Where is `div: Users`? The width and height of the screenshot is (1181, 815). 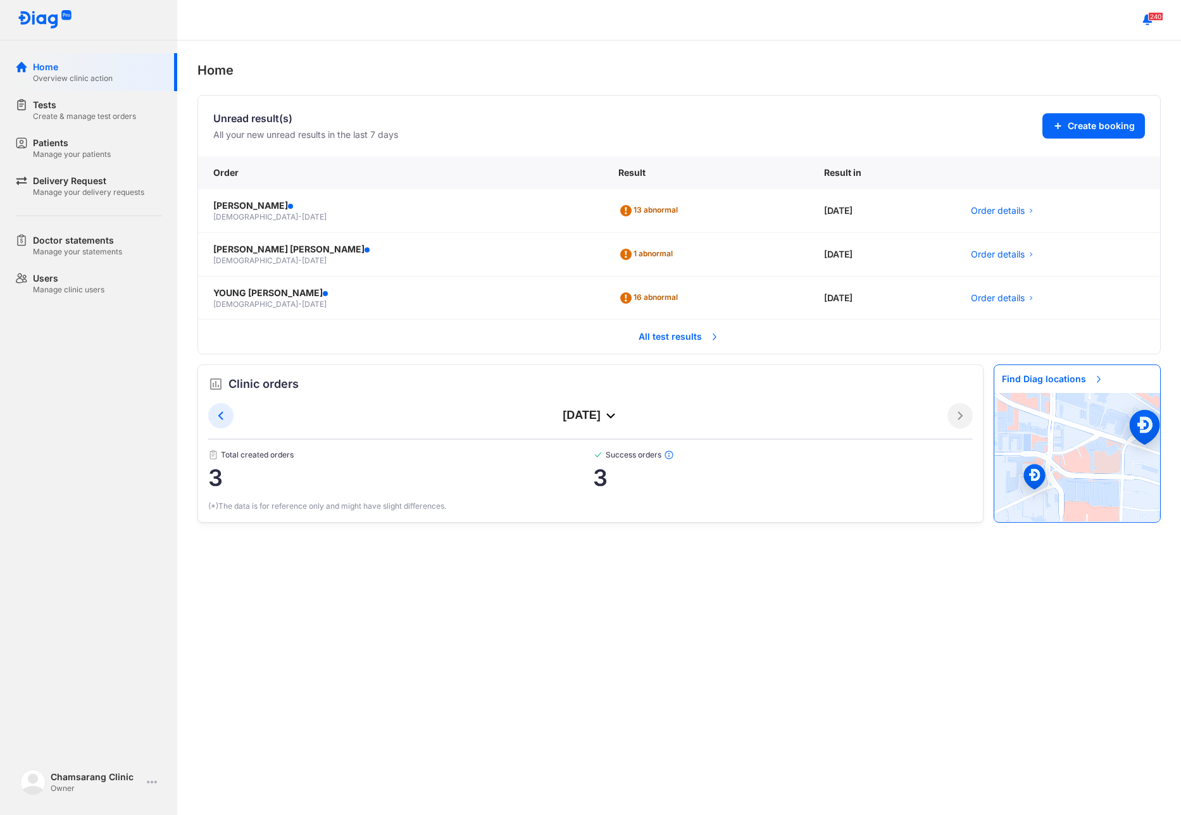 div: Users is located at coordinates (68, 278).